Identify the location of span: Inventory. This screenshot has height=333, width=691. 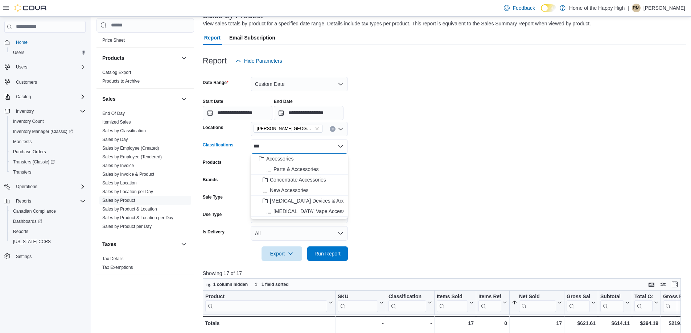
(25, 111).